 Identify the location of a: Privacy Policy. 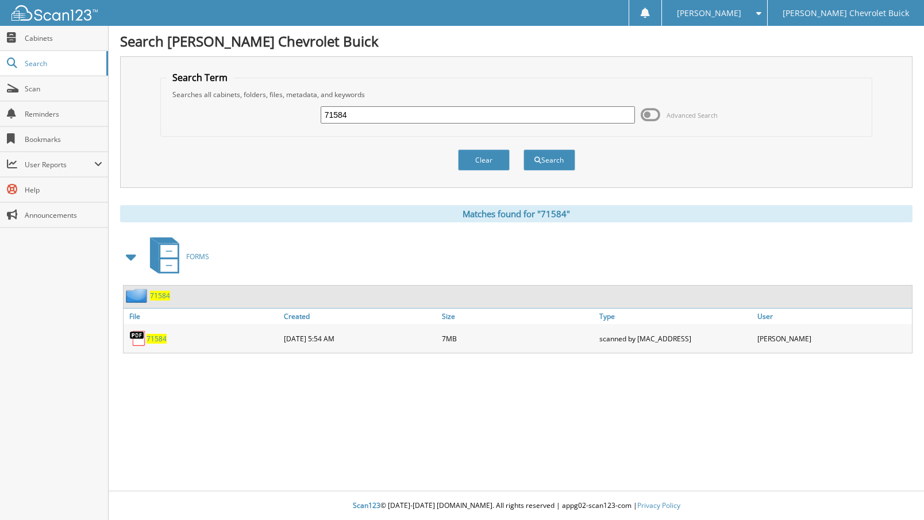
(658, 505).